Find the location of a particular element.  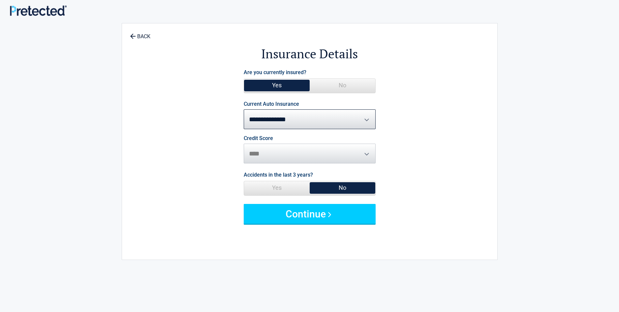

button: Continue is located at coordinates (309, 214).